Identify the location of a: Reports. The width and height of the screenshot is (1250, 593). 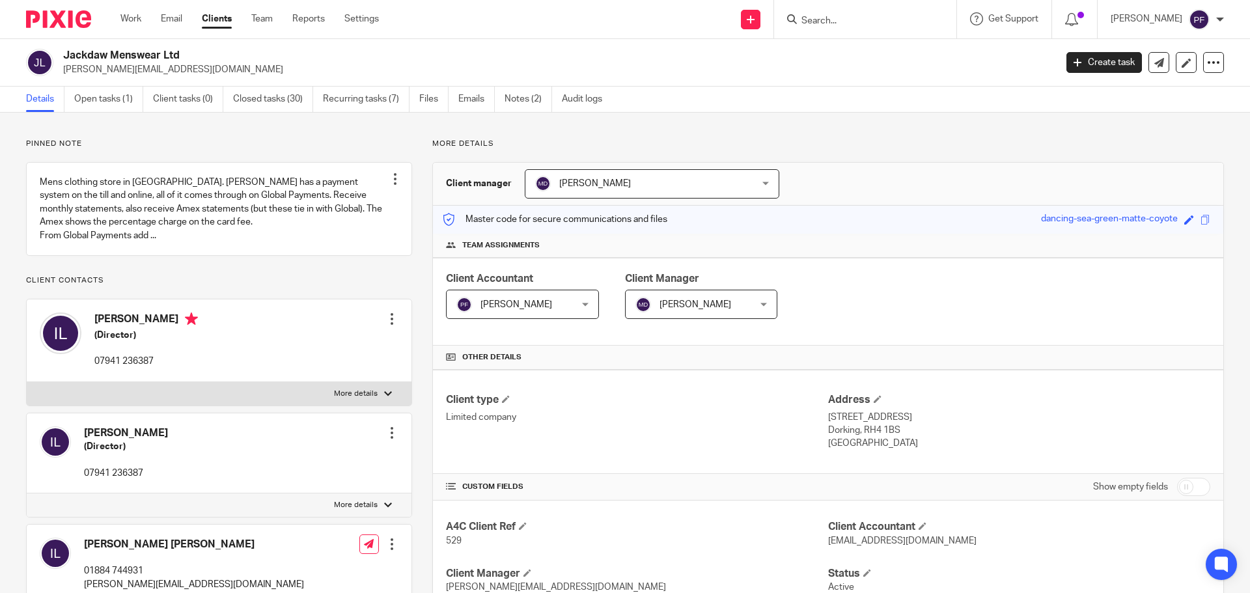
(309, 19).